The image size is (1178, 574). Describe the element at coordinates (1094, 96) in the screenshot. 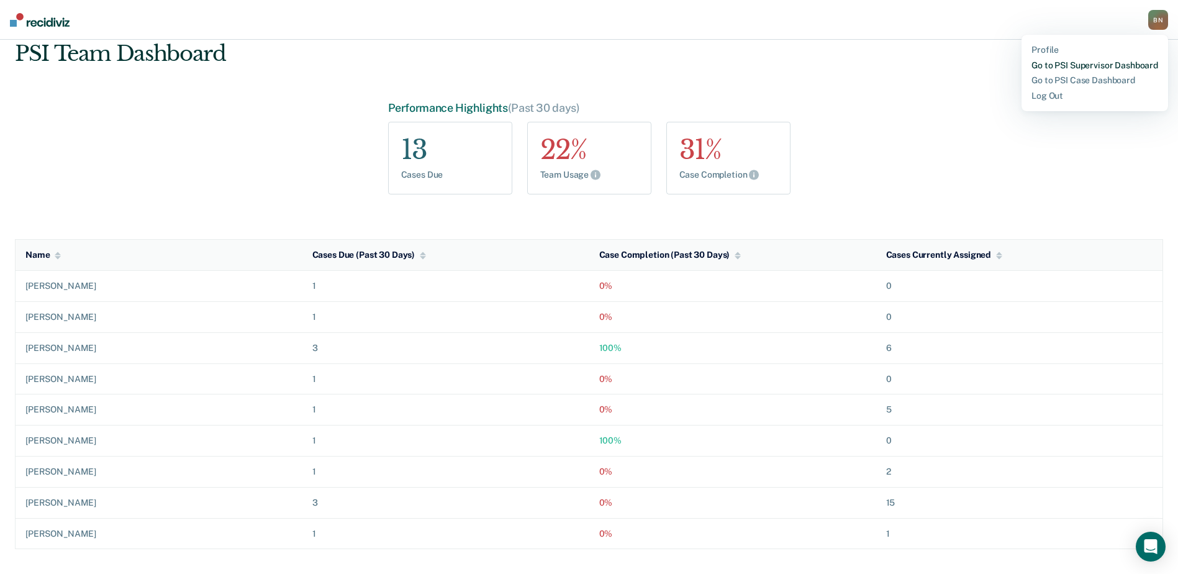

I see `a: Log Out` at that location.